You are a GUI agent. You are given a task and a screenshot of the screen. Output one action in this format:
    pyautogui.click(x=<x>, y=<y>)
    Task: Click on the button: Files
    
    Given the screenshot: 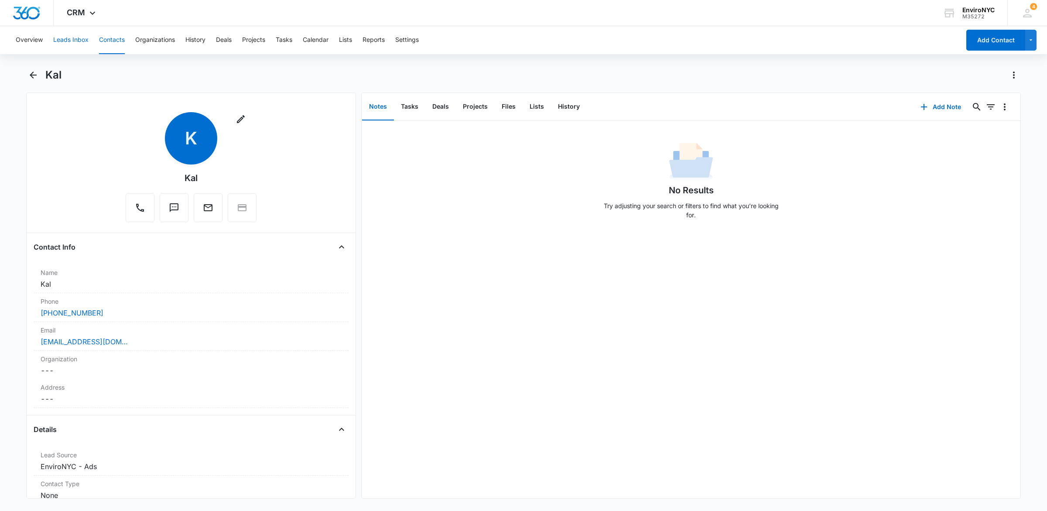 What is the action you would take?
    pyautogui.click(x=509, y=107)
    